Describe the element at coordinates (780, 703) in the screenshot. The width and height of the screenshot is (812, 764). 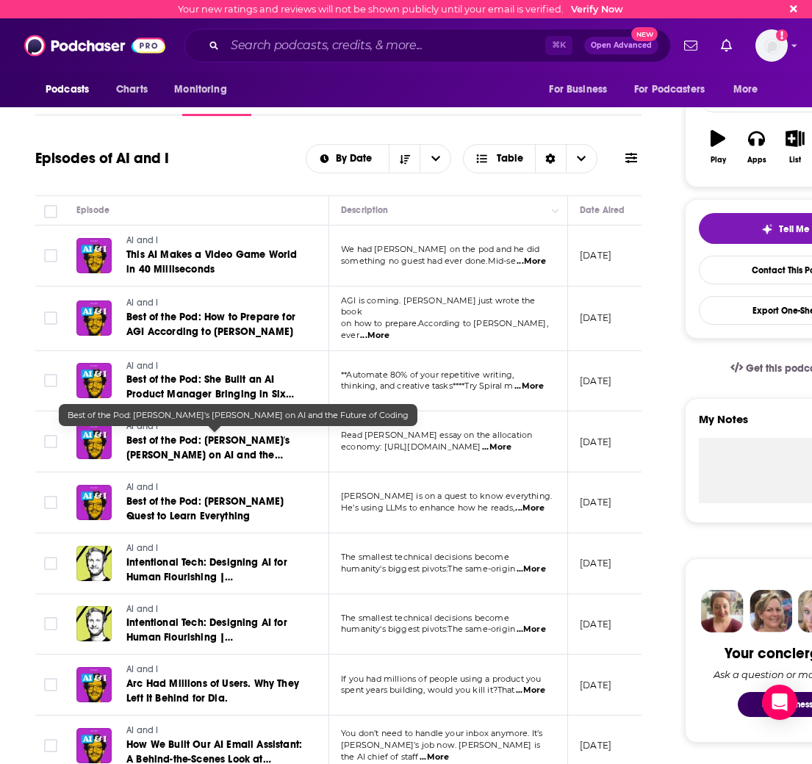
I see `div: Open Intercom Messenger` at that location.